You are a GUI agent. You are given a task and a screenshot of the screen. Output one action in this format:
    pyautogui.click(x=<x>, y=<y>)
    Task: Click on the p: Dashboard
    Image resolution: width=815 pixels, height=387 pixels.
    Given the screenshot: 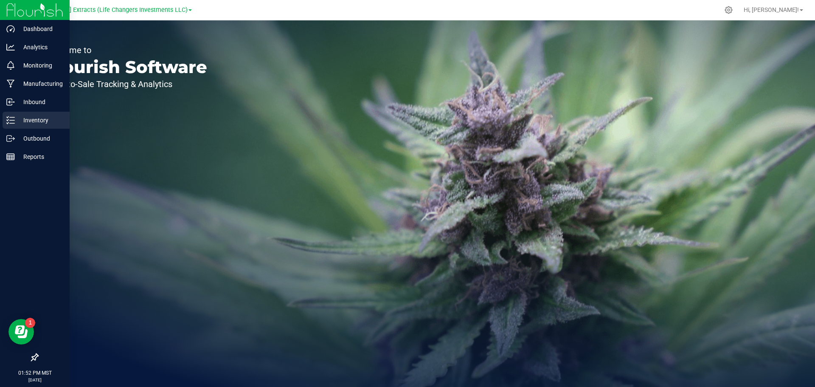 What is the action you would take?
    pyautogui.click(x=40, y=29)
    